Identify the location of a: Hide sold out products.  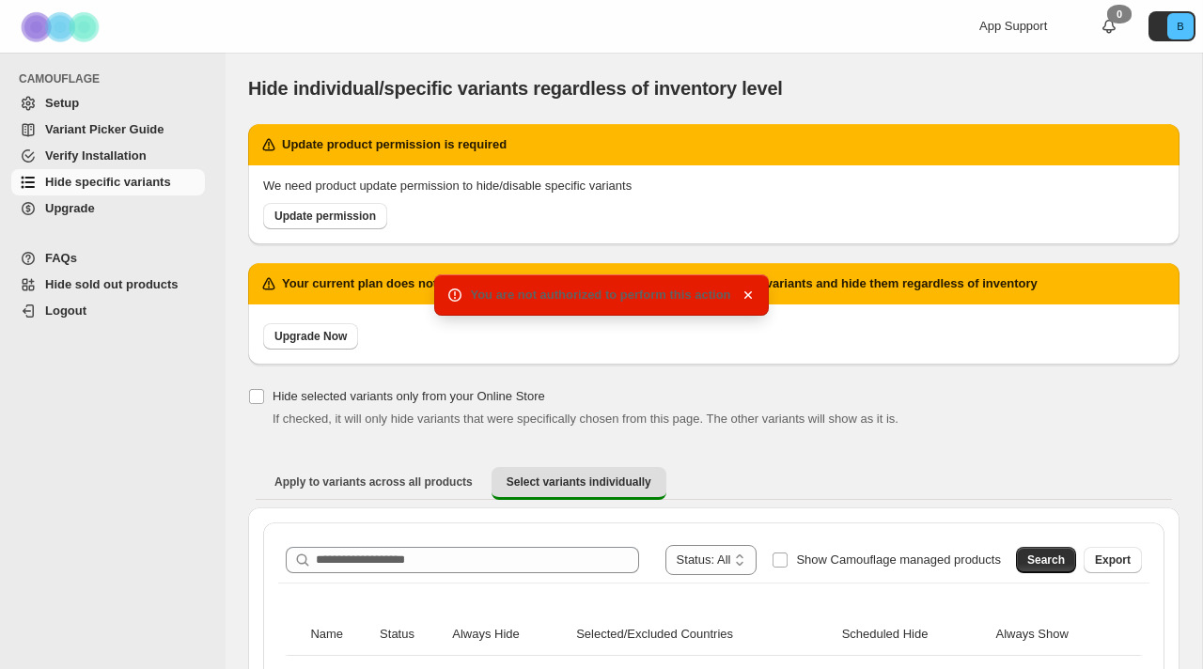
(108, 285).